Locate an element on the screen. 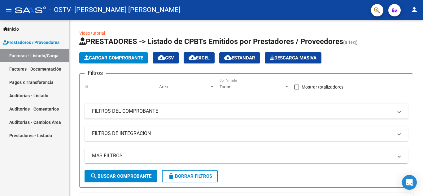 The height and width of the screenshot is (196, 423). mat-icon: menu is located at coordinates (9, 10).